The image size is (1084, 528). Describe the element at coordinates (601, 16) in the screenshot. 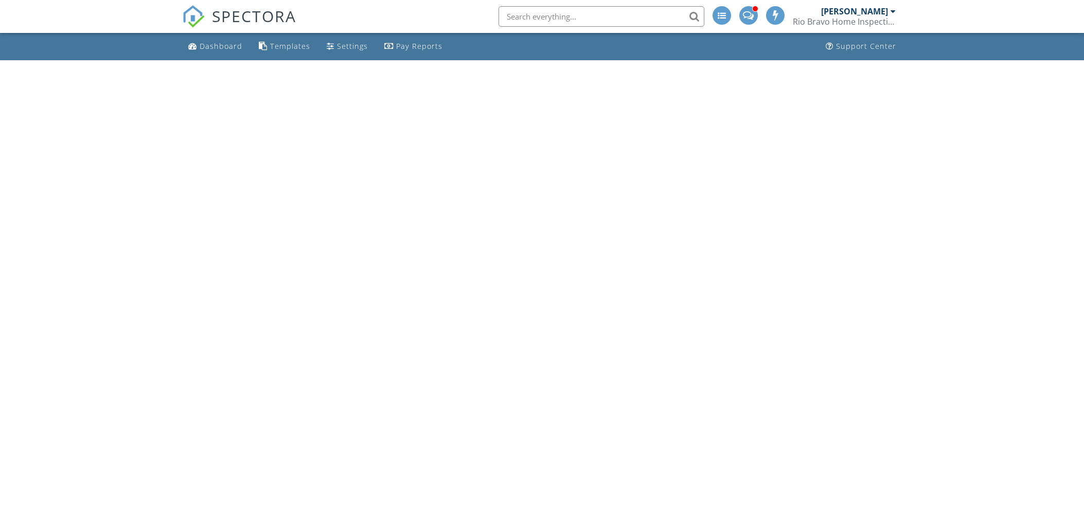

I see `input: Search everything...` at that location.